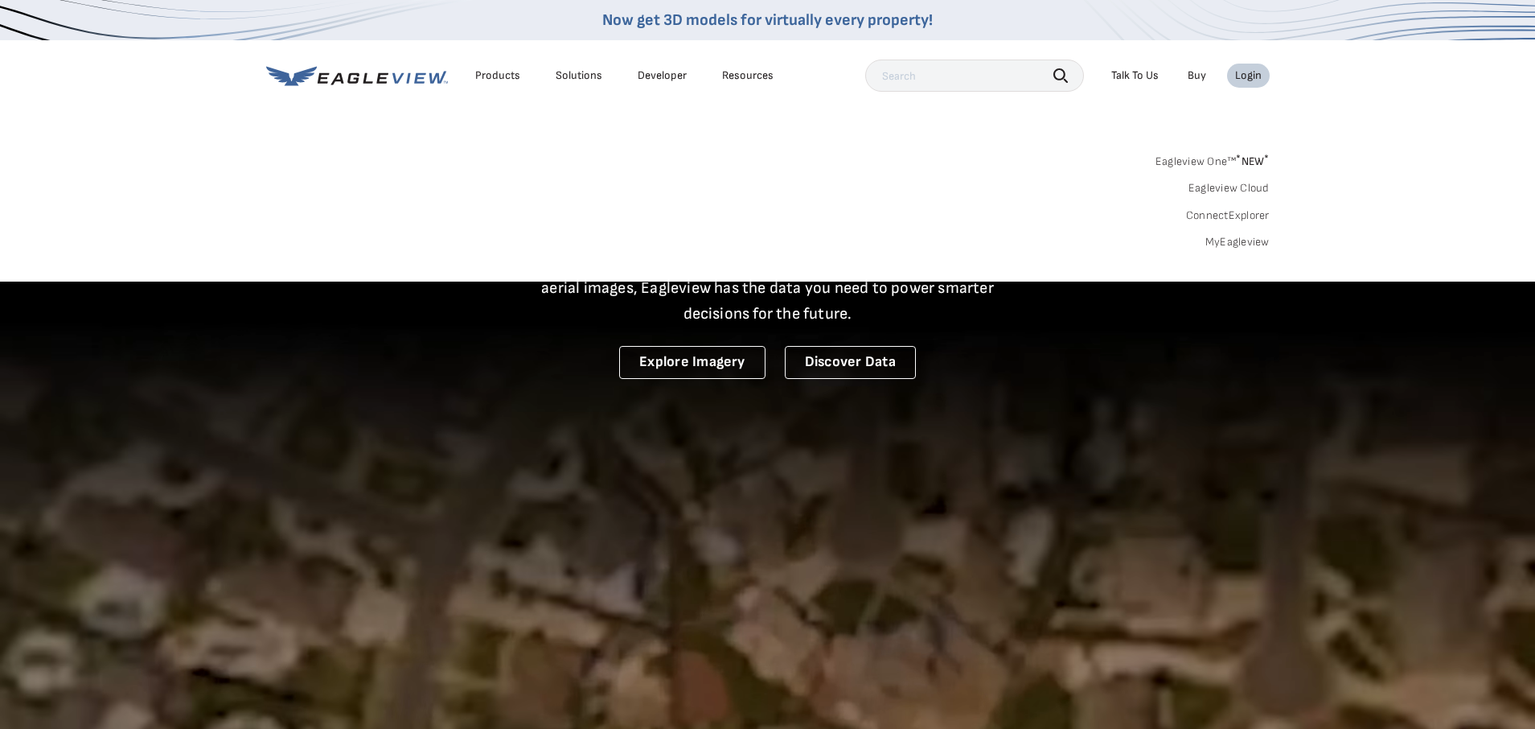  Describe the element at coordinates (692, 362) in the screenshot. I see `a: Explore Imagery` at that location.